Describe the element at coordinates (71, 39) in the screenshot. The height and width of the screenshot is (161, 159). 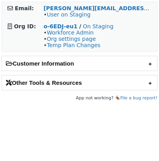
I see `a: Org settings page` at that location.